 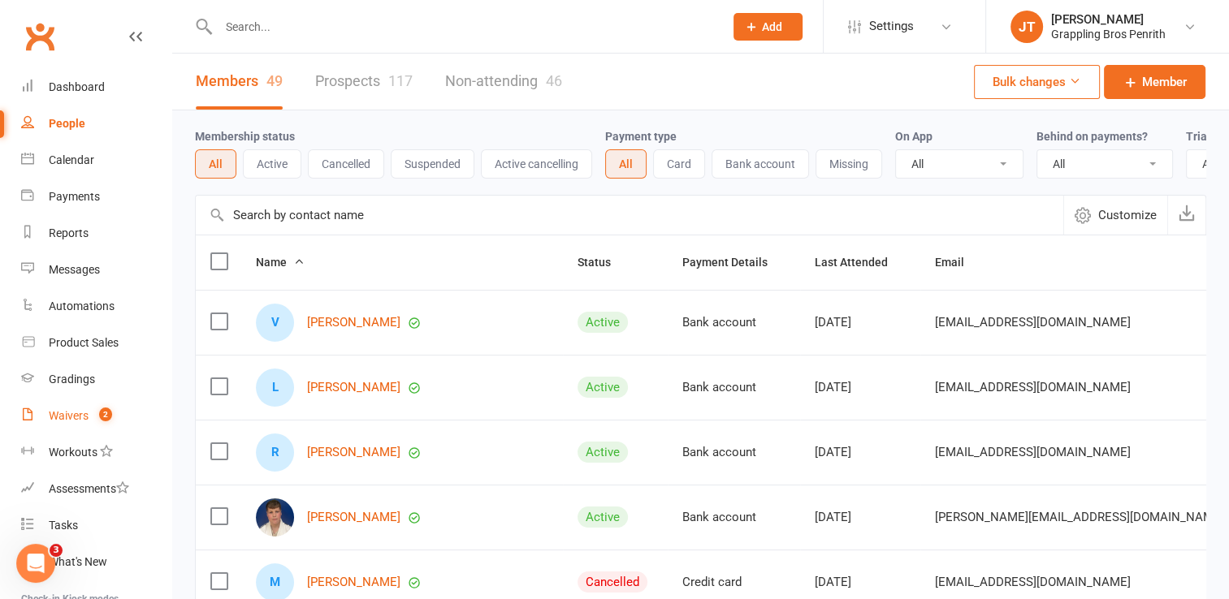 What do you see at coordinates (96, 233) in the screenshot?
I see `a: Reports` at bounding box center [96, 233].